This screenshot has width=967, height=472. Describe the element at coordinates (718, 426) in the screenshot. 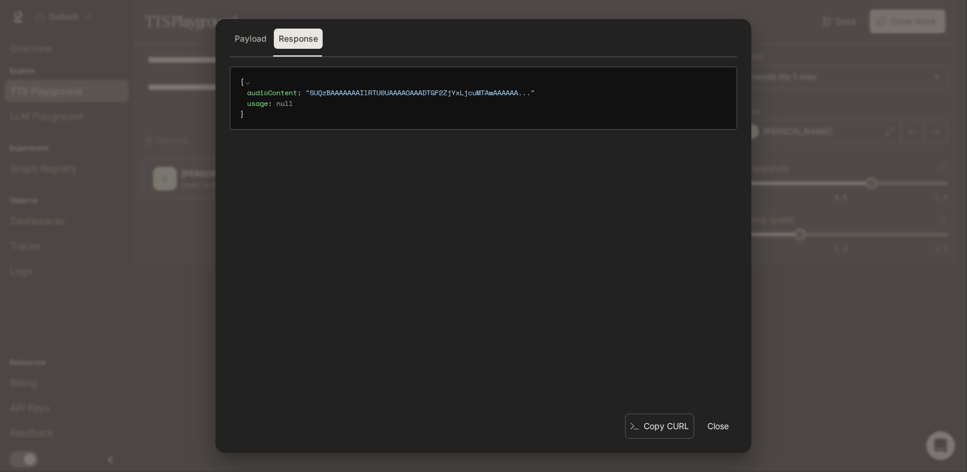

I see `button: Close` at that location.